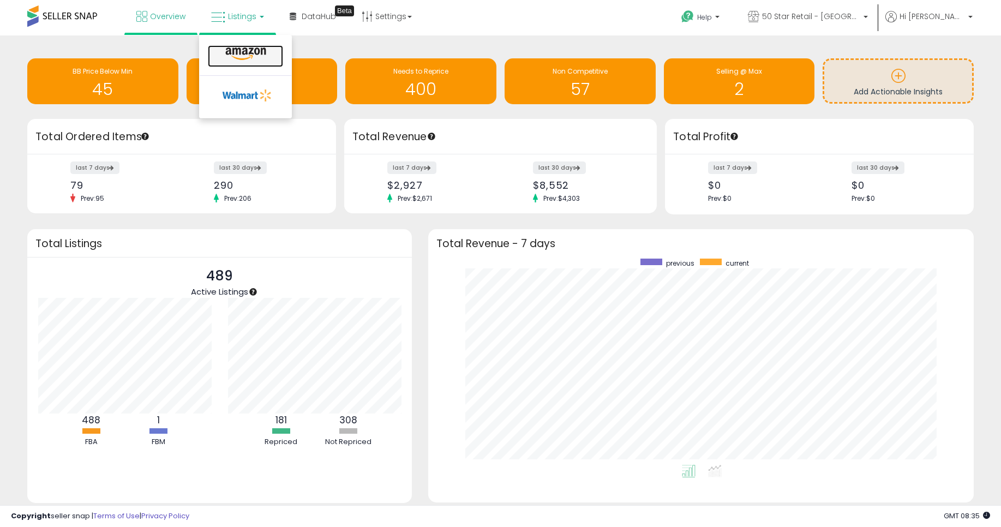 Image resolution: width=1001 pixels, height=527 pixels. What do you see at coordinates (262, 81) in the screenshot?
I see `a: Inventory Age 51` at bounding box center [262, 81].